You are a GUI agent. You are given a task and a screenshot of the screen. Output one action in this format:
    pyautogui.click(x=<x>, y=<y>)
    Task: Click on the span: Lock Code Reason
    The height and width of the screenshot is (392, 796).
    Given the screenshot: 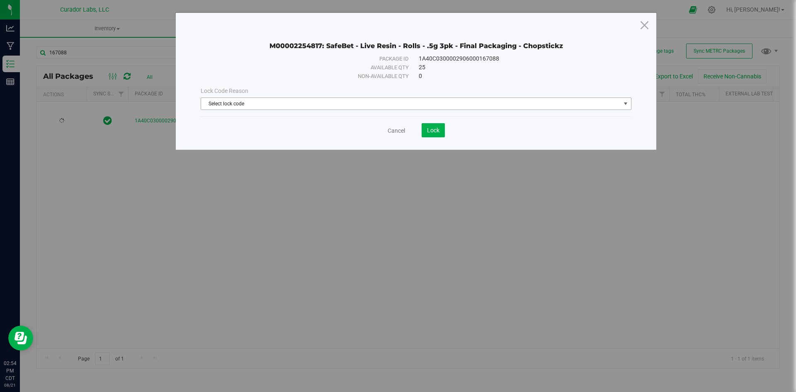 What is the action you would take?
    pyautogui.click(x=224, y=91)
    